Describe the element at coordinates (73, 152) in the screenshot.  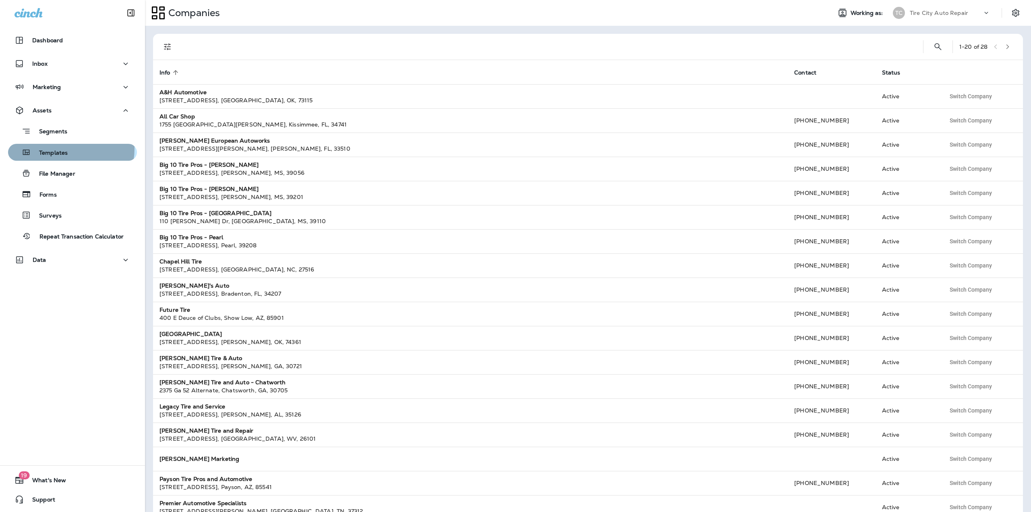
I see `button: Templates` at that location.